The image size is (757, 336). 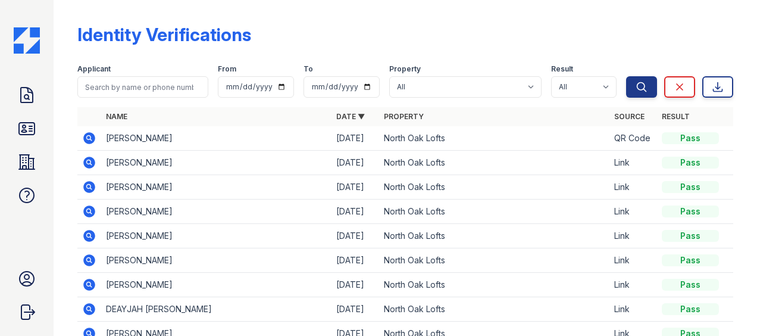 What do you see at coordinates (94, 69) in the screenshot?
I see `label: Applicant` at bounding box center [94, 69].